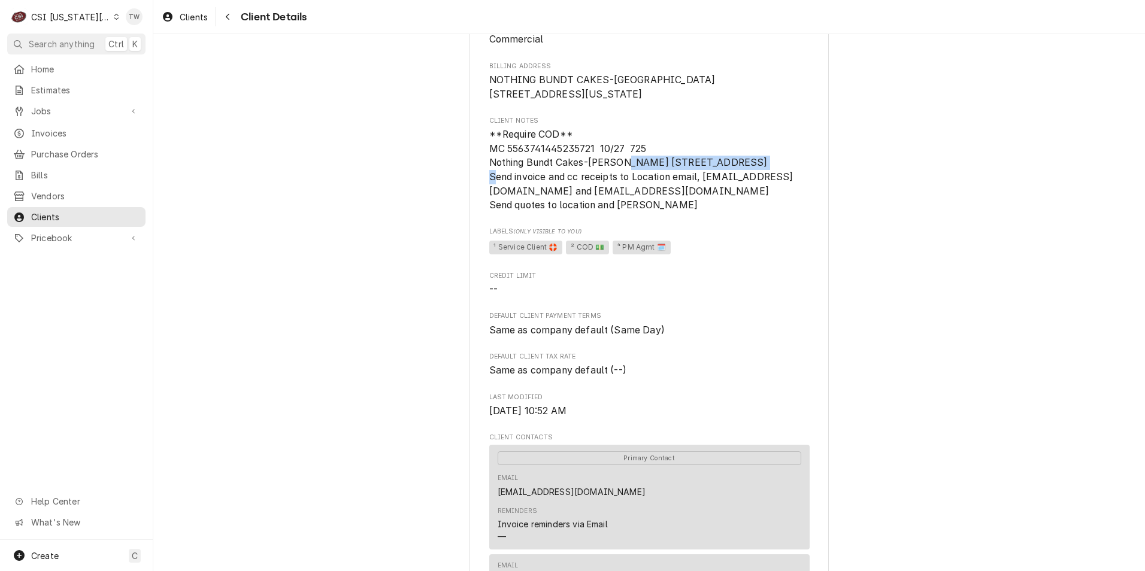 This screenshot has width=1145, height=571. Describe the element at coordinates (588, 248) in the screenshot. I see `span: ² COD 💵` at that location.